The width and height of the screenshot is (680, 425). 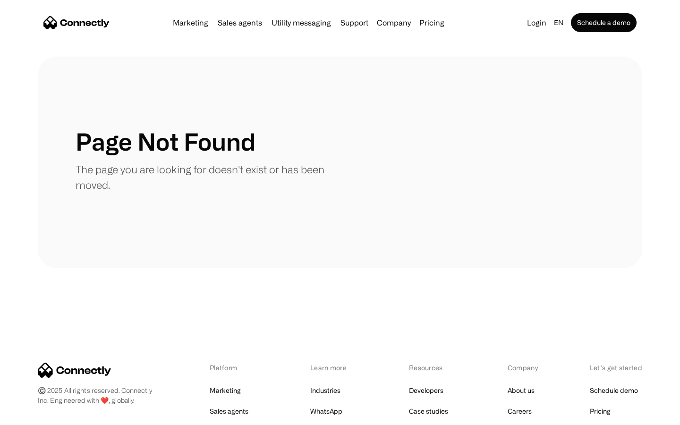 What do you see at coordinates (335, 367) in the screenshot?
I see `div: Learn more` at bounding box center [335, 367].